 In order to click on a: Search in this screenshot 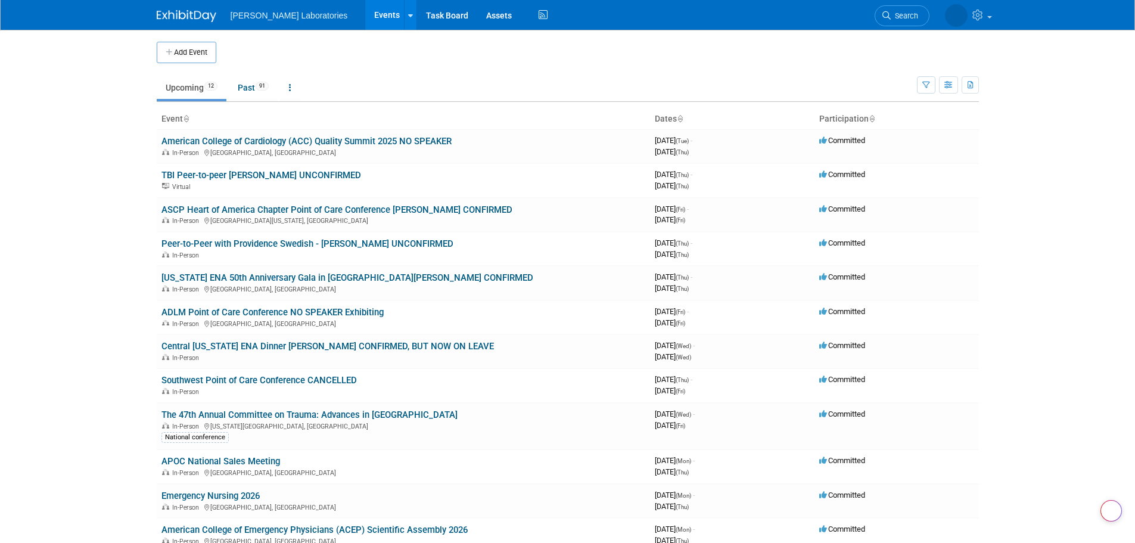, I will do `click(902, 15)`.